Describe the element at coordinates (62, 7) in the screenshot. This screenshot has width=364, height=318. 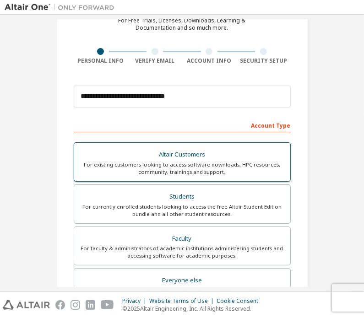
I see `img: Altair One` at that location.